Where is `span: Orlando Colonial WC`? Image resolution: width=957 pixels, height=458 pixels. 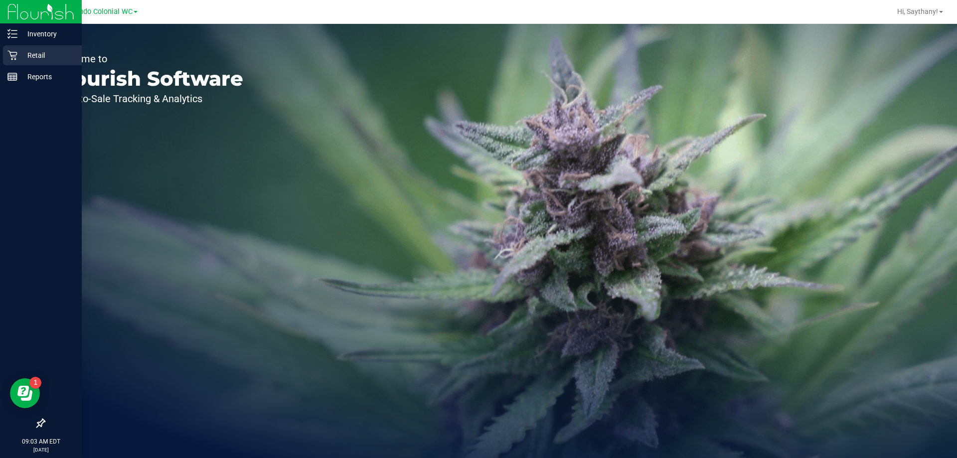 span: Orlando Colonial WC is located at coordinates (99, 11).